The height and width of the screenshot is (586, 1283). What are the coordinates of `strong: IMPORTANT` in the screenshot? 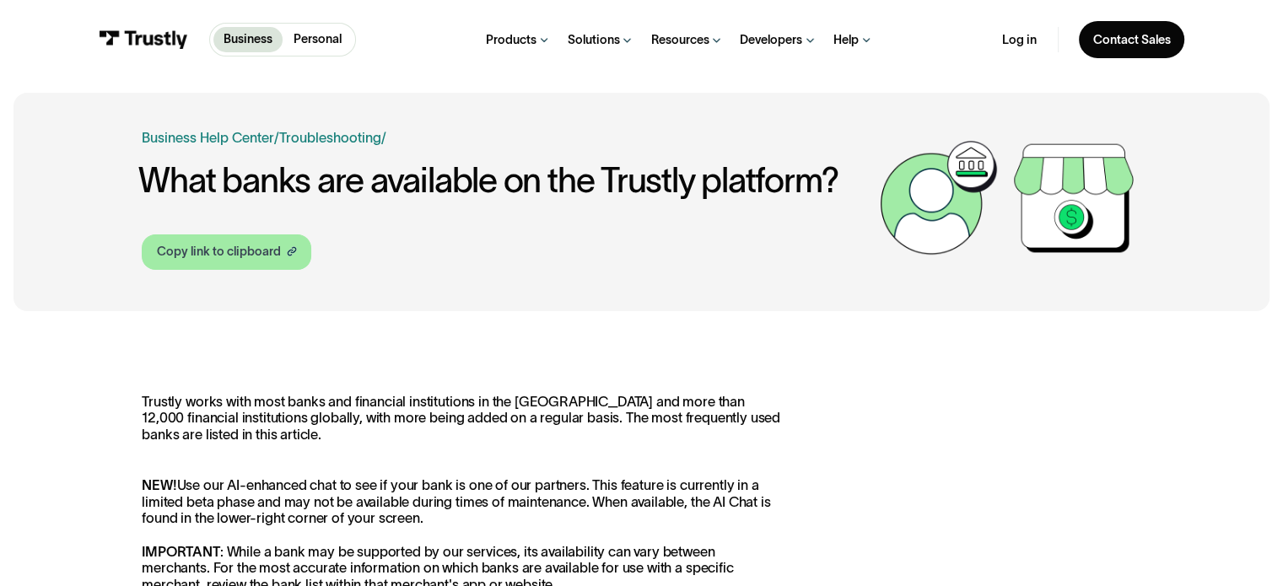 It's located at (181, 552).